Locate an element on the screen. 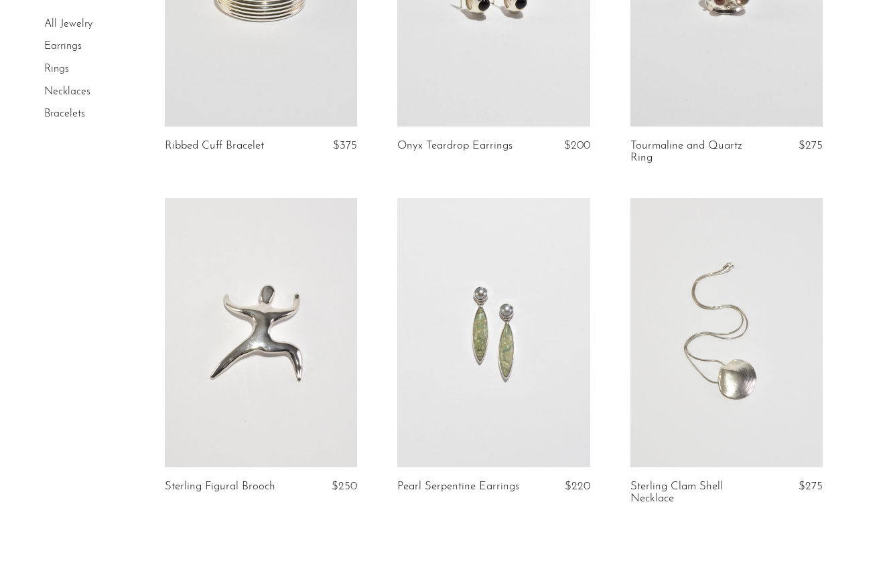 This screenshot has height=563, width=887. a: Bracelets is located at coordinates (64, 114).